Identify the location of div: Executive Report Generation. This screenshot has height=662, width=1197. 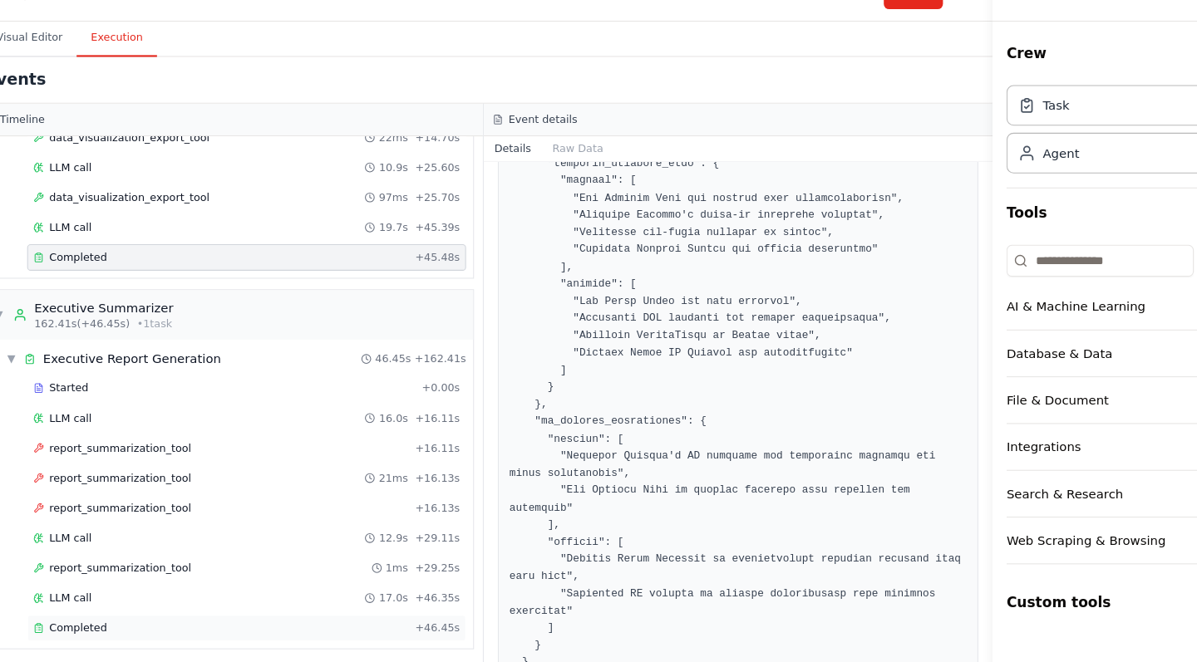
(148, 371).